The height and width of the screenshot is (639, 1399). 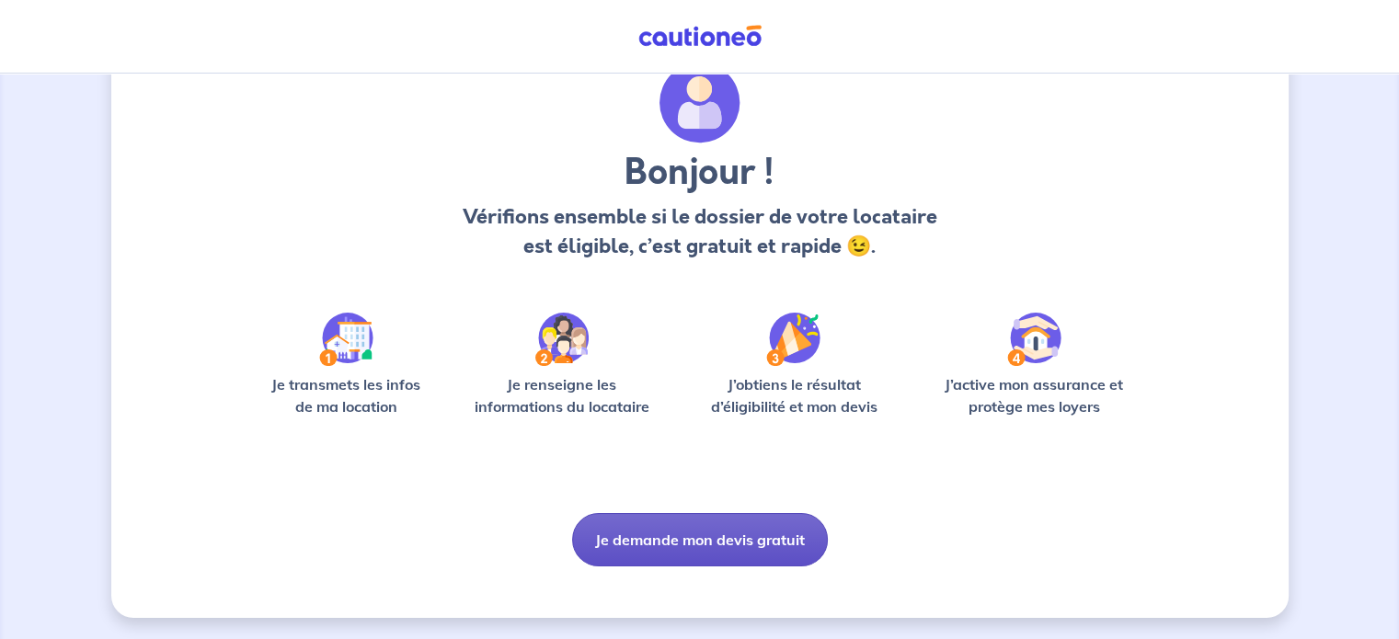 What do you see at coordinates (1034, 395) in the screenshot?
I see `p: J’active mon assurance et protège mes loyers` at bounding box center [1034, 395].